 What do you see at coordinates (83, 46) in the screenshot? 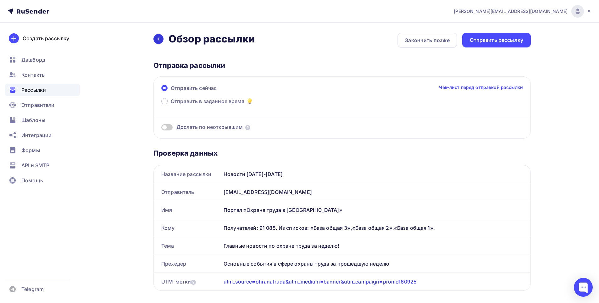
I see `a: Библиотека` at bounding box center [83, 46].